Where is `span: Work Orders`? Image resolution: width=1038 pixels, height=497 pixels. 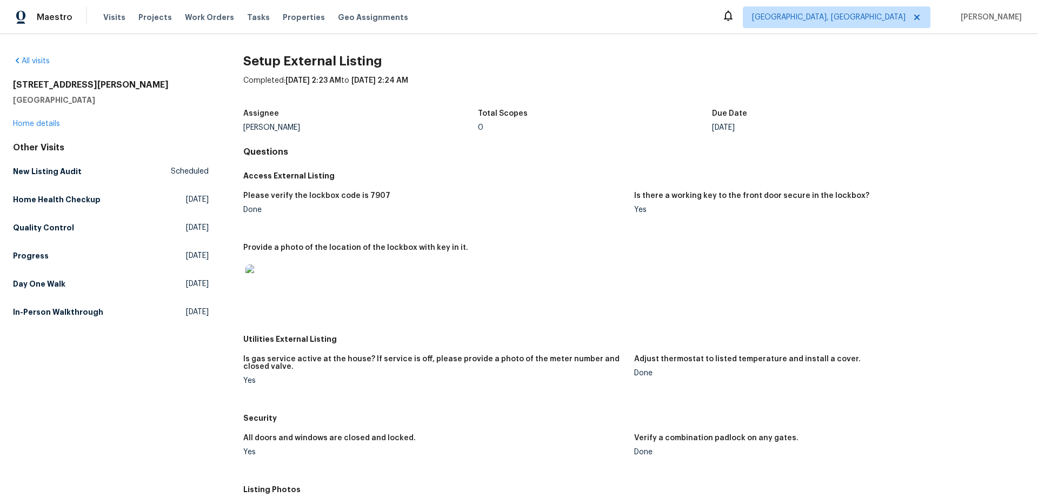
span: Work Orders is located at coordinates (209, 17).